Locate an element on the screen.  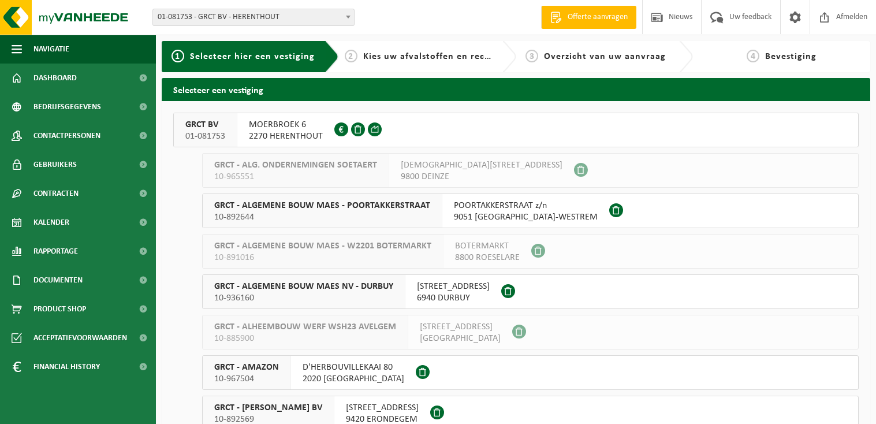
span: 10-967504 is located at coordinates (247, 379).